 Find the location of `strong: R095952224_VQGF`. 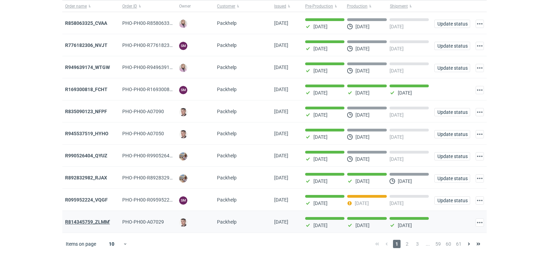

strong: R095952224_VQGF is located at coordinates (86, 199).